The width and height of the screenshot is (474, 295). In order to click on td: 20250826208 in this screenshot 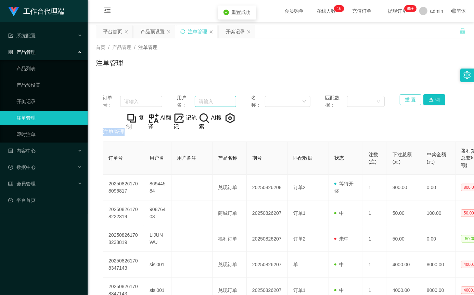, I will do `click(267, 187)`.